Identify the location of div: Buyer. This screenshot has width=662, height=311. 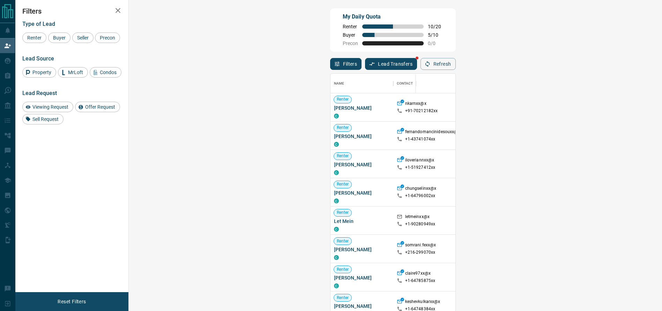
(59, 38).